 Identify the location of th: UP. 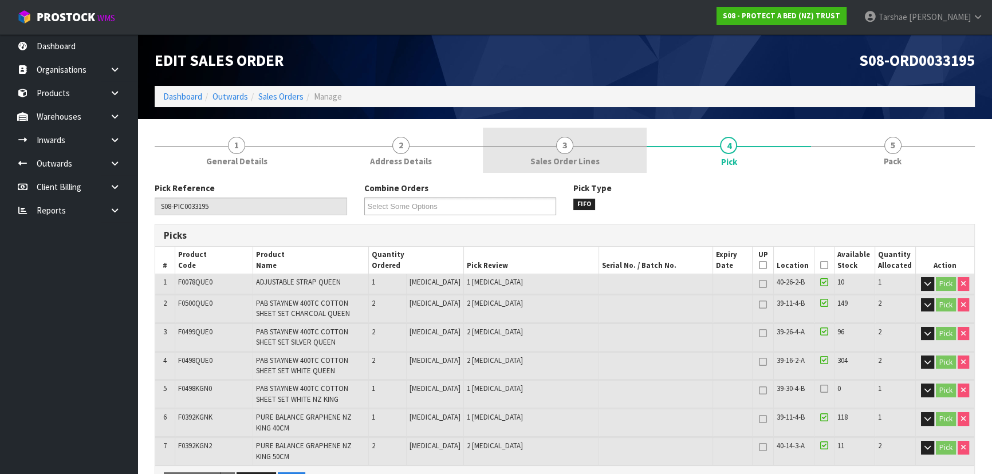
(763, 260).